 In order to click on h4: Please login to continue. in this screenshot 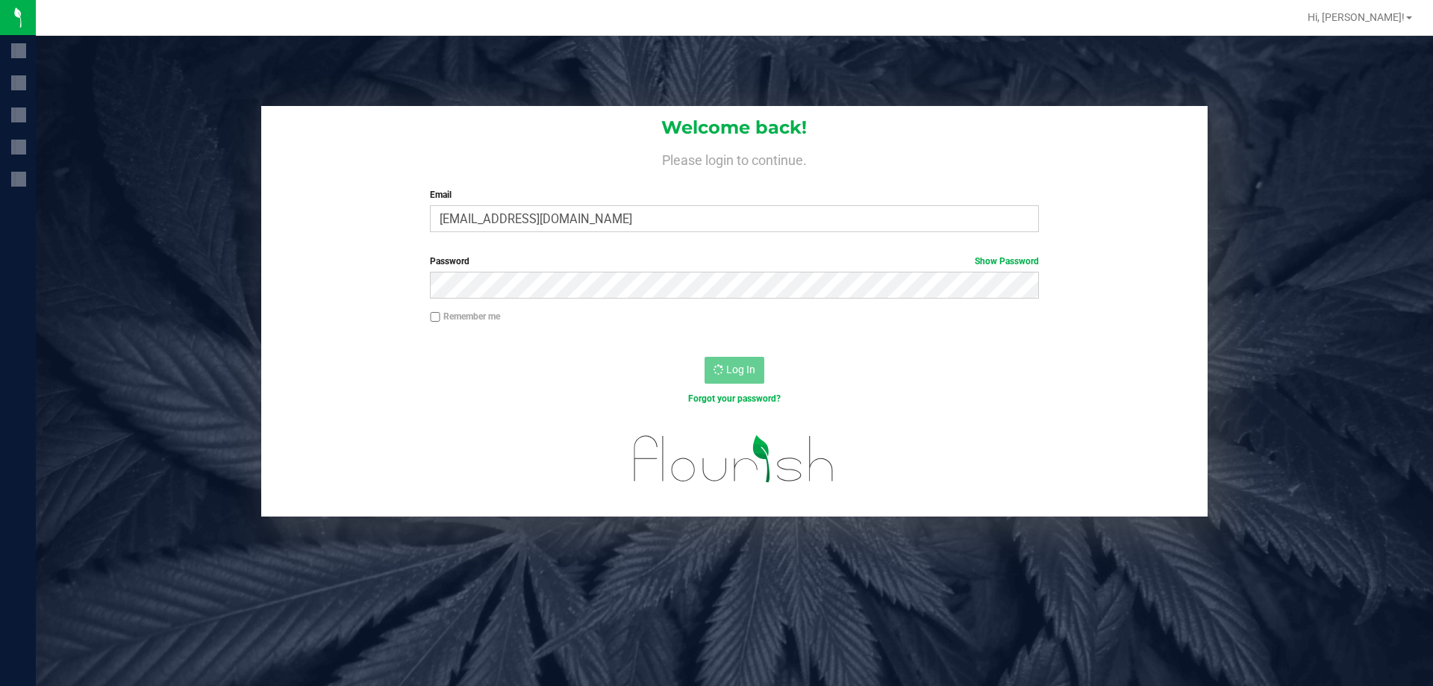, I will do `click(734, 158)`.